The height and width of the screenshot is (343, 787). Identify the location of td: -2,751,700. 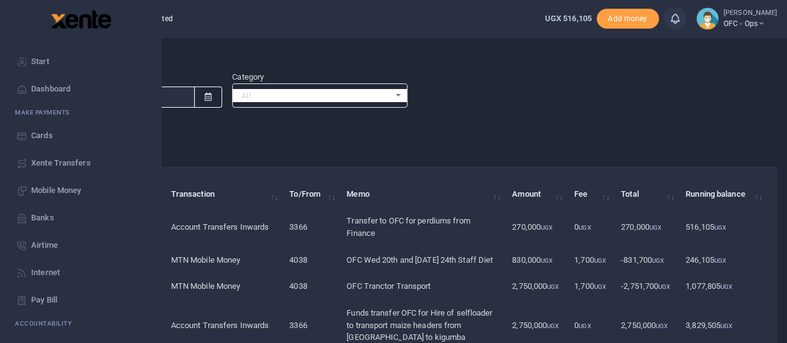
(646, 286).